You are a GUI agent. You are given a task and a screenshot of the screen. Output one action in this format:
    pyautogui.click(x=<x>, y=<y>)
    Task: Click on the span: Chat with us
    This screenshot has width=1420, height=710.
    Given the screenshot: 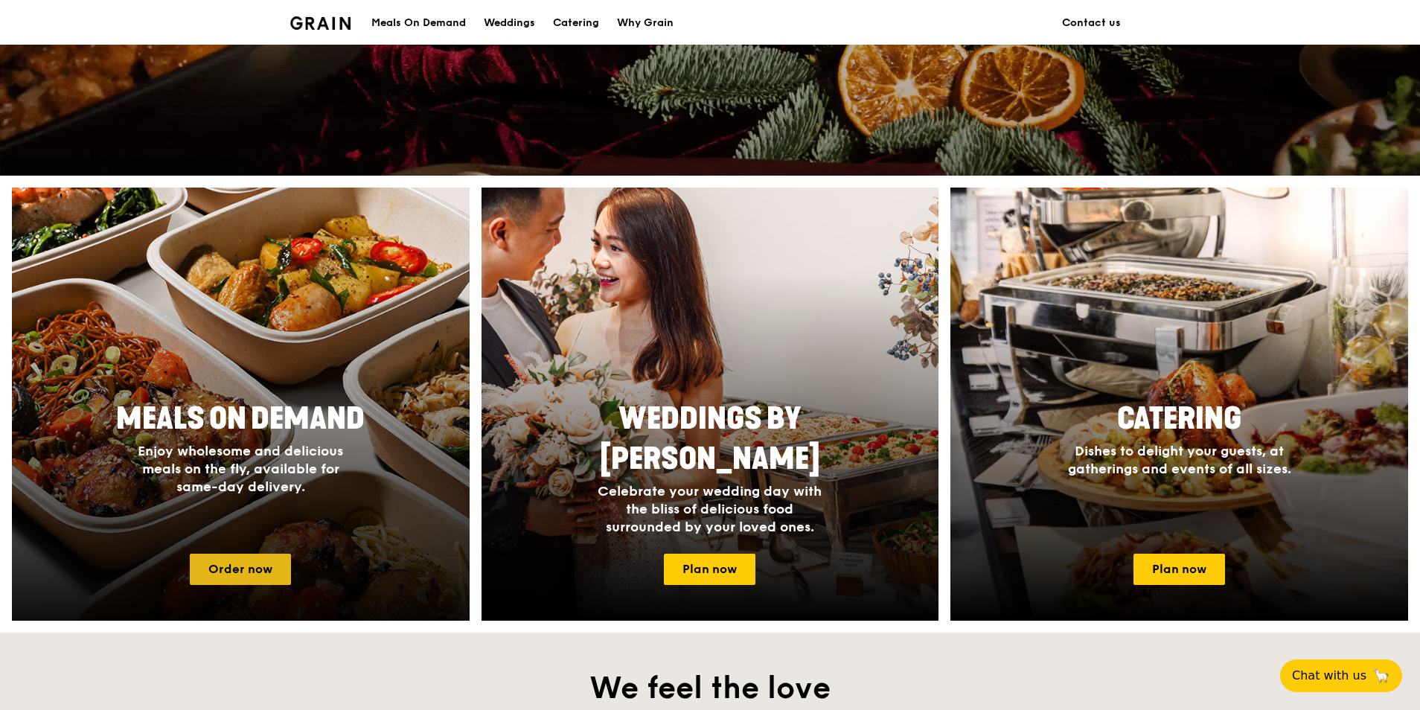 What is the action you would take?
    pyautogui.click(x=1330, y=676)
    